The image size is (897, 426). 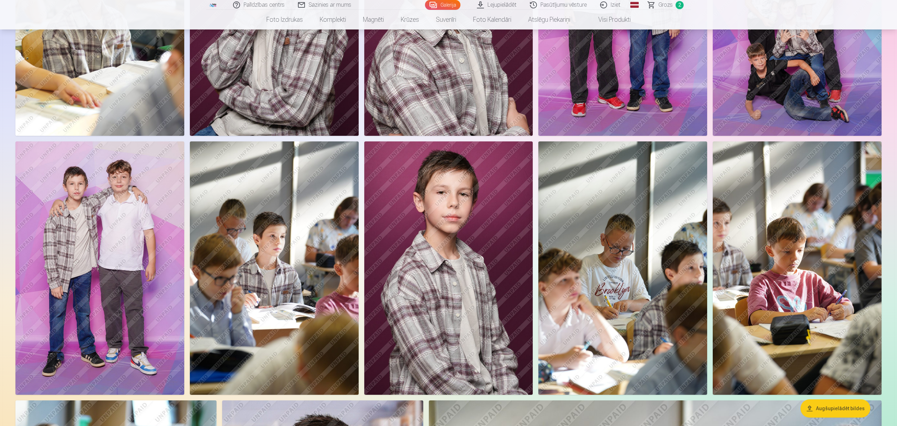 What do you see at coordinates (492, 20) in the screenshot?
I see `a: Foto kalendāri` at bounding box center [492, 20].